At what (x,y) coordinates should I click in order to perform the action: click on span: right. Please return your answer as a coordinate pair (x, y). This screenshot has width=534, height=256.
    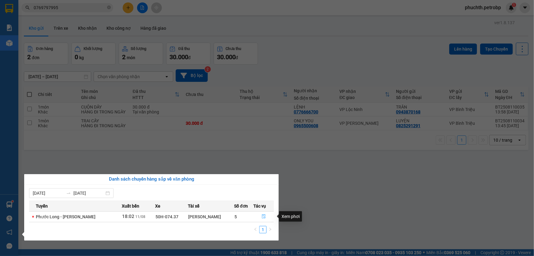
    Looking at the image, I should click on (270, 229).